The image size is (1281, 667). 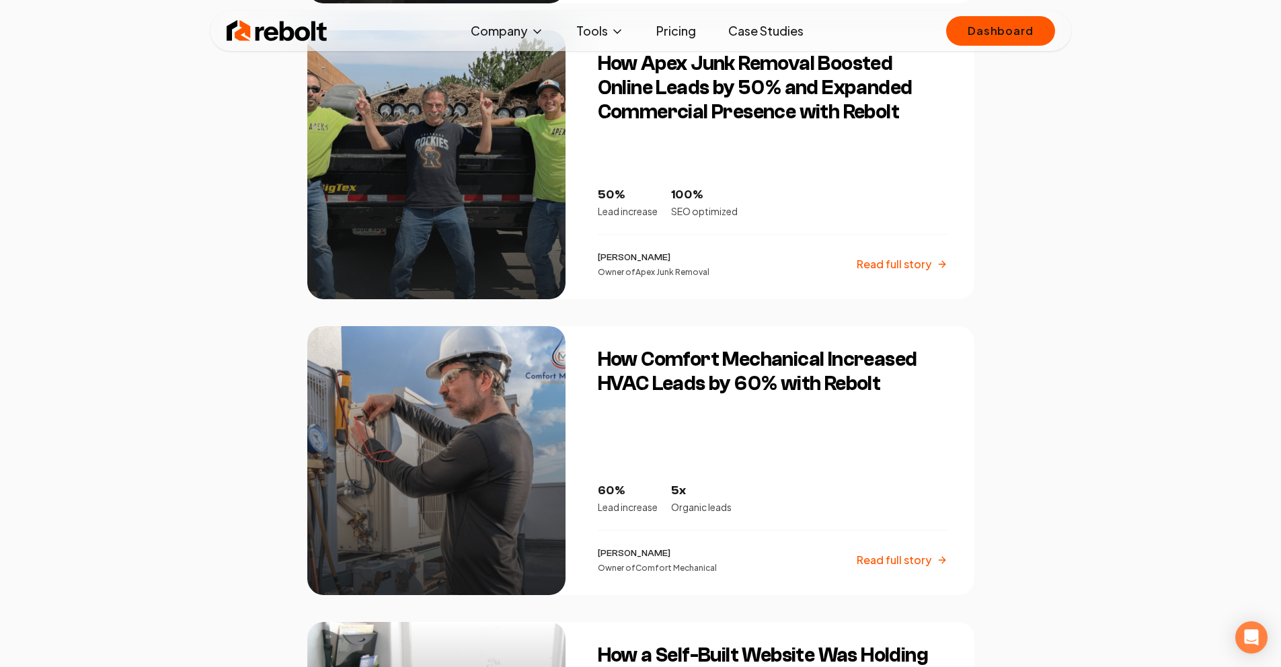 What do you see at coordinates (766, 31) in the screenshot?
I see `a: Case Studies` at bounding box center [766, 31].